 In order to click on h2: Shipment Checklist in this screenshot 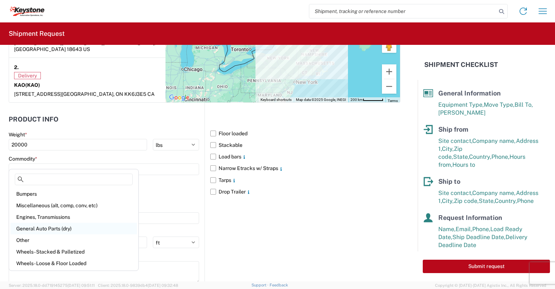, I will do `click(461, 65)`.